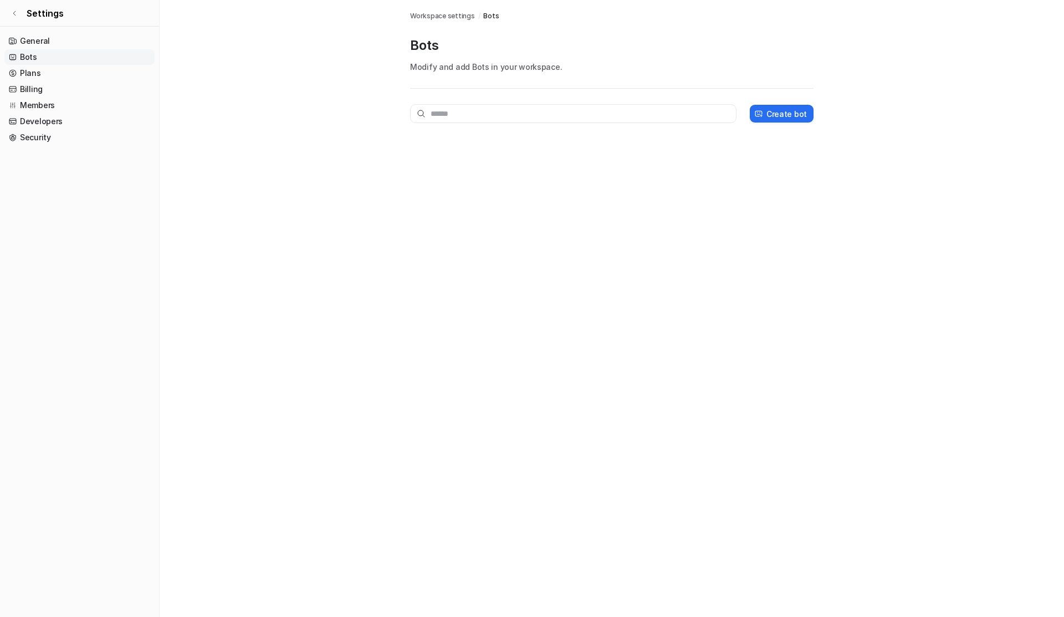  I want to click on a: Plans, so click(79, 73).